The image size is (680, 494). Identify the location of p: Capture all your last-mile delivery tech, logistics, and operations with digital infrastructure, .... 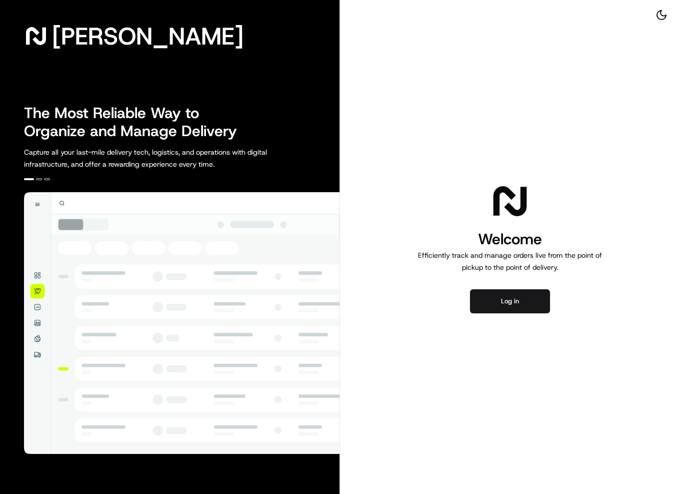
(168, 158).